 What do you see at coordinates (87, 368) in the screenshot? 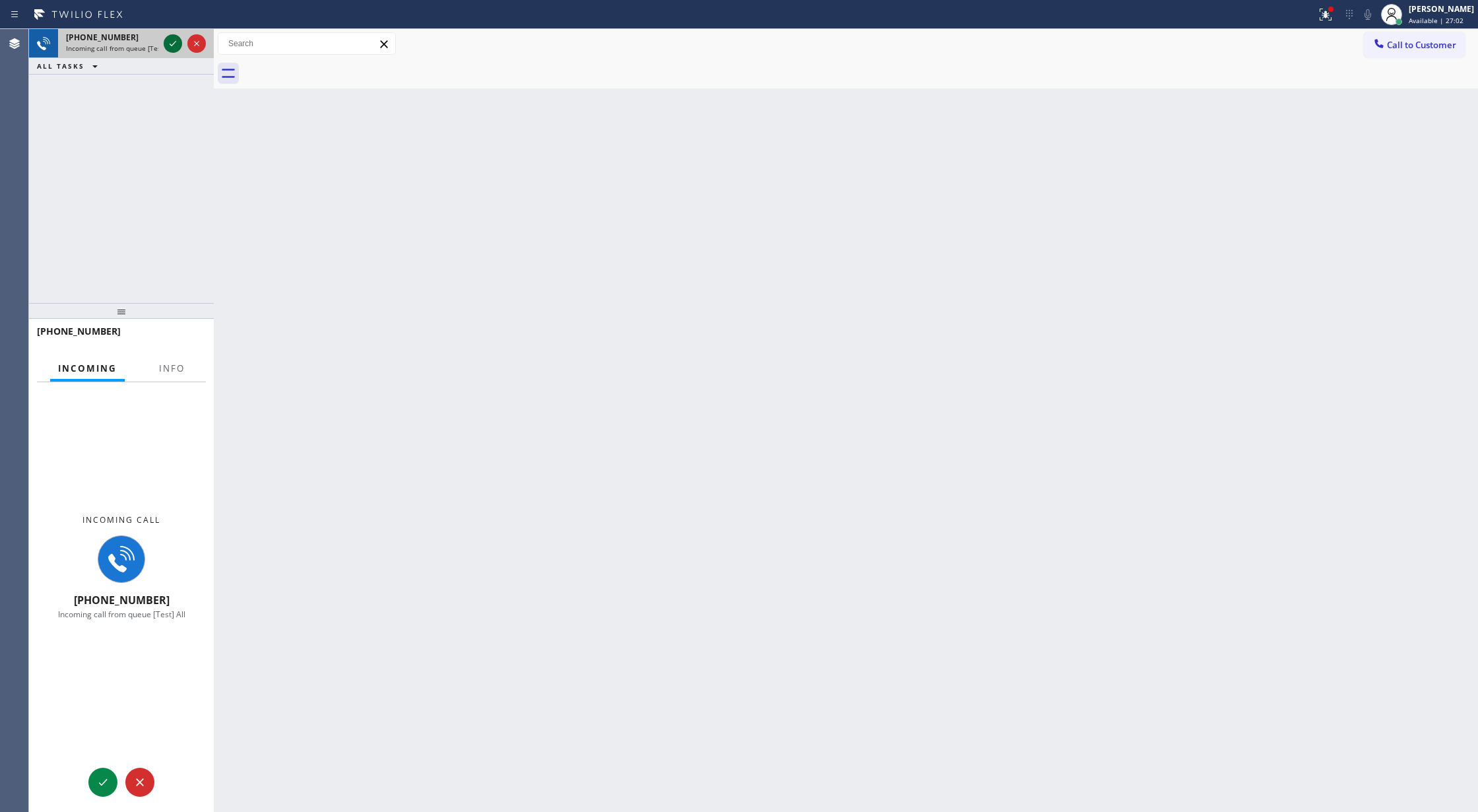
I see `button: Incoming` at bounding box center [87, 368].